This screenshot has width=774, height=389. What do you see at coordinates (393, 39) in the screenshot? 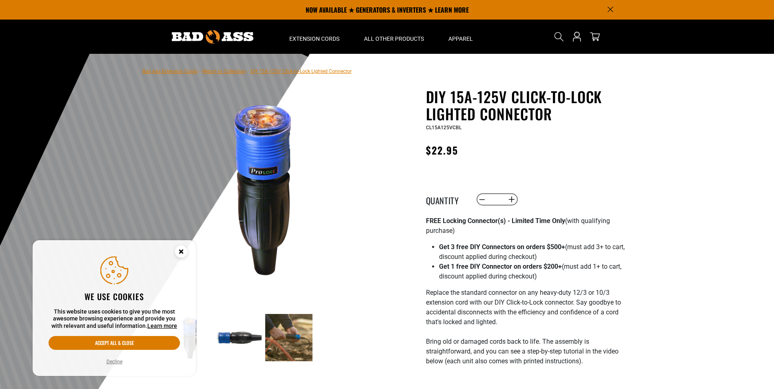
I see `span: All Other Products` at bounding box center [393, 39].